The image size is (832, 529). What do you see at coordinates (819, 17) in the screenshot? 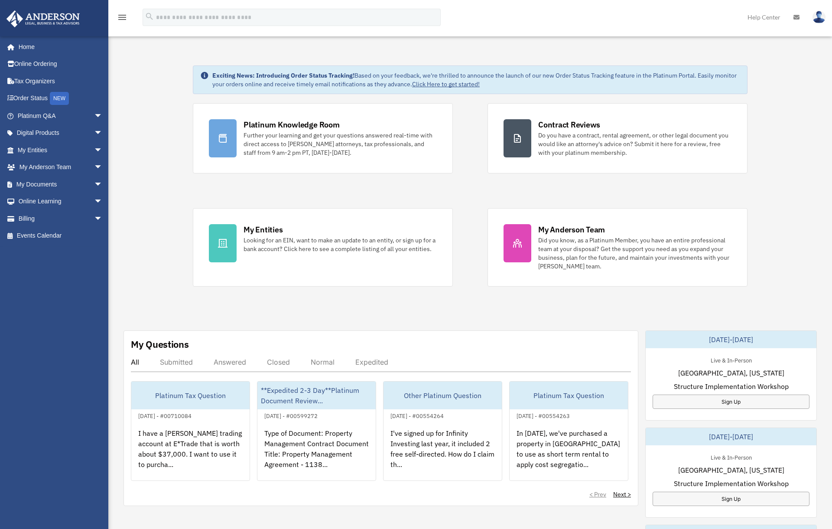
I see `img: User Pic` at bounding box center [819, 17].